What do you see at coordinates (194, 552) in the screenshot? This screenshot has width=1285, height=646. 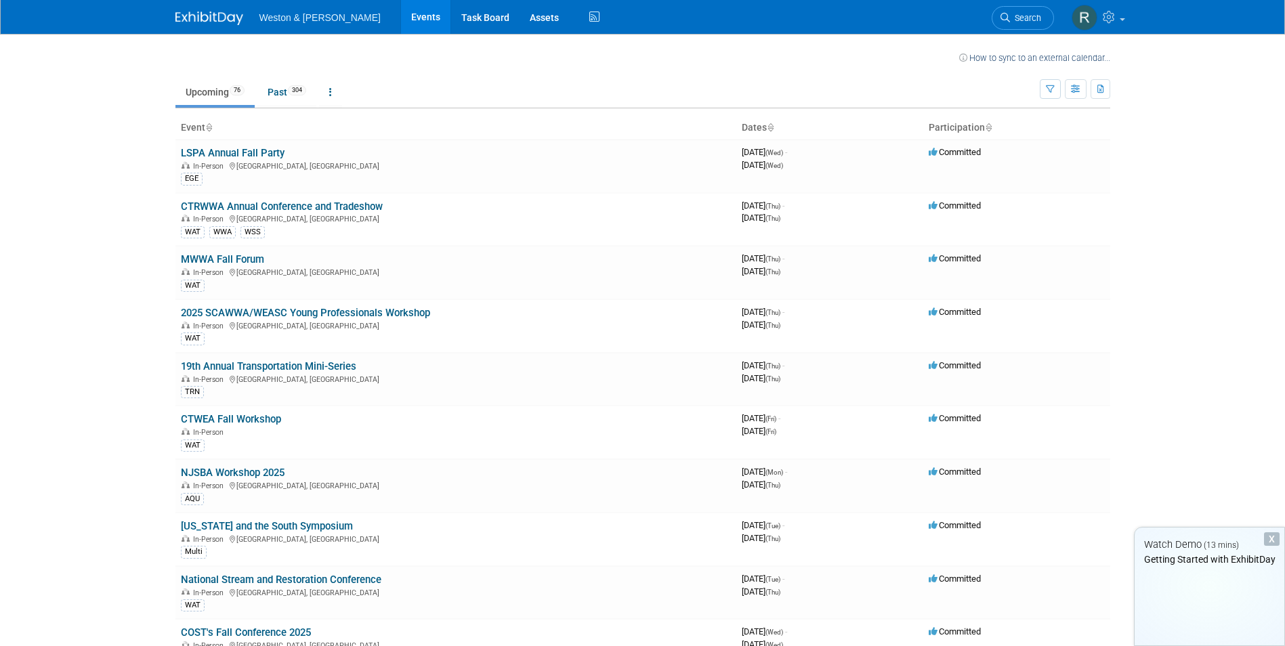 I see `div: Multi` at bounding box center [194, 552].